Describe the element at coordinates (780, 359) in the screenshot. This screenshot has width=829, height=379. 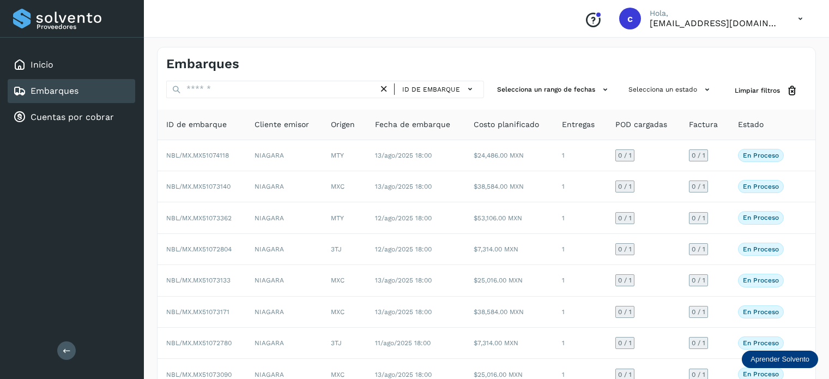
I see `p: Aprender Solvento` at that location.